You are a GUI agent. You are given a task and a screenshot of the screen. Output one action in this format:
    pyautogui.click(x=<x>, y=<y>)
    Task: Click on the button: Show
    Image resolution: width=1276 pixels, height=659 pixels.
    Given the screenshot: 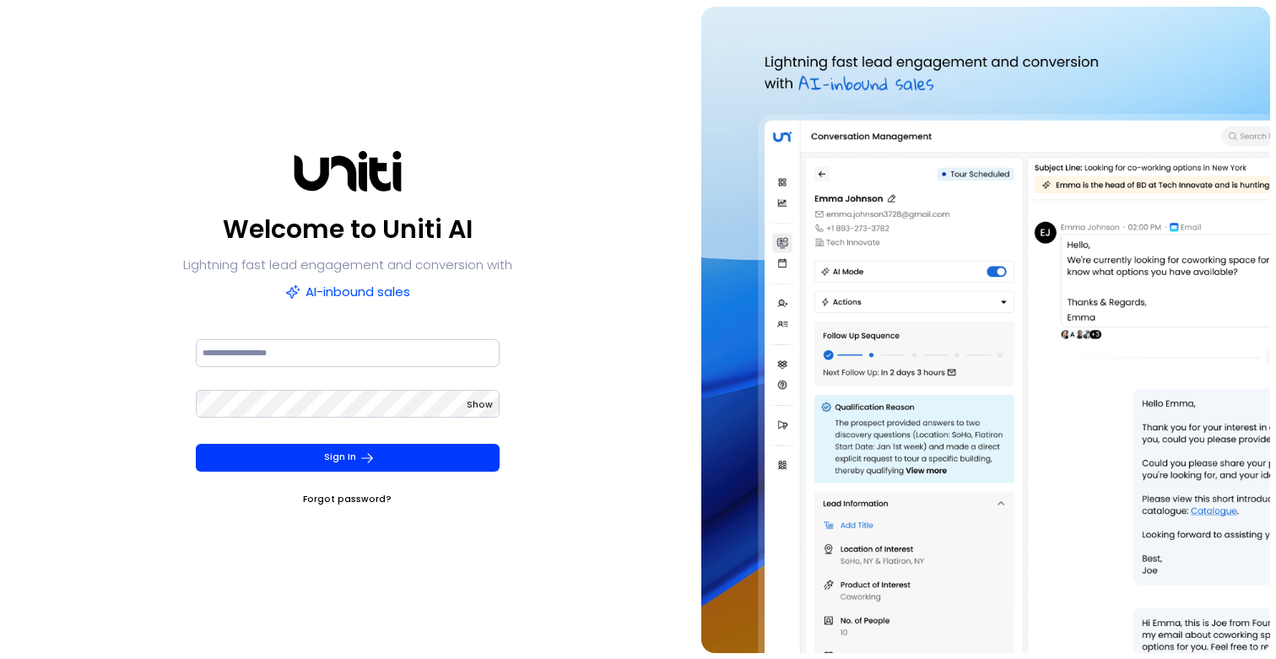 What is the action you would take?
    pyautogui.click(x=479, y=405)
    